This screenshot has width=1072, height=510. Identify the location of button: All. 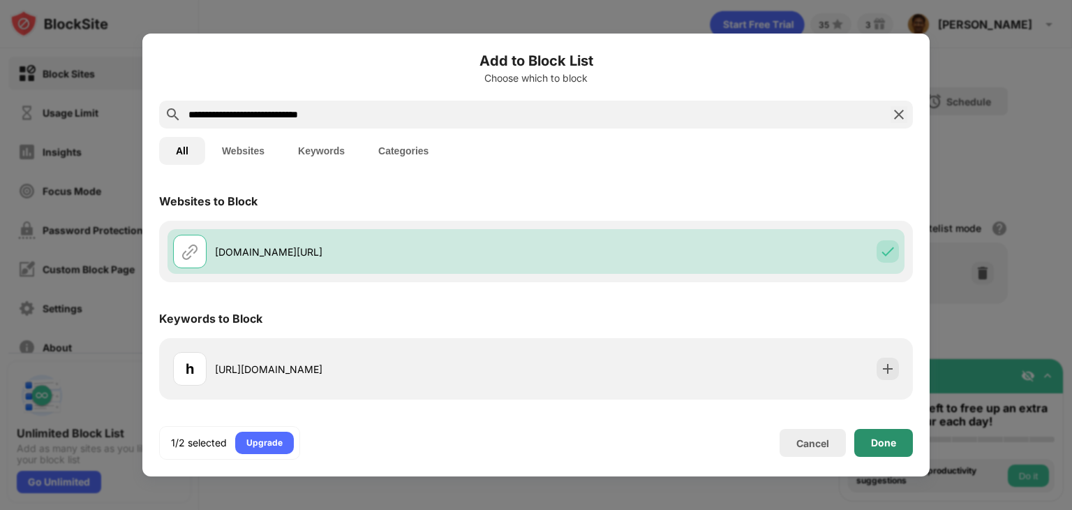
(182, 151).